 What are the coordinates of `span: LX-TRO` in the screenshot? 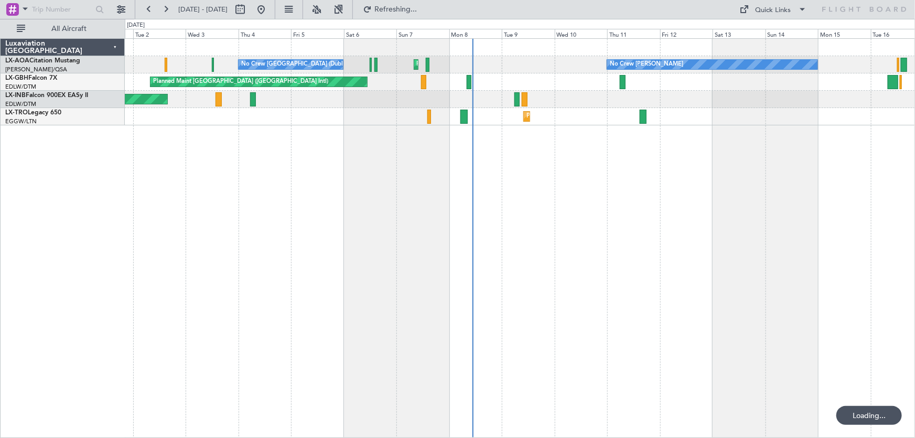 It's located at (16, 113).